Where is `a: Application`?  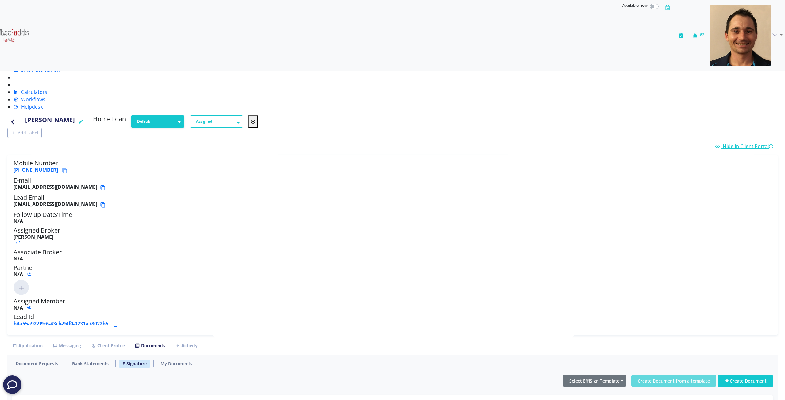
a: Application is located at coordinates (28, 346).